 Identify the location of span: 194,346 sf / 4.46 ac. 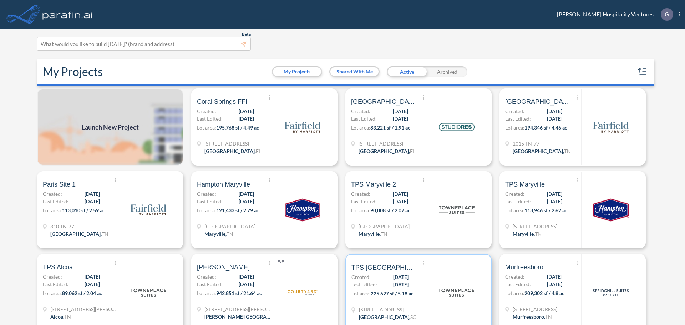
(546, 127).